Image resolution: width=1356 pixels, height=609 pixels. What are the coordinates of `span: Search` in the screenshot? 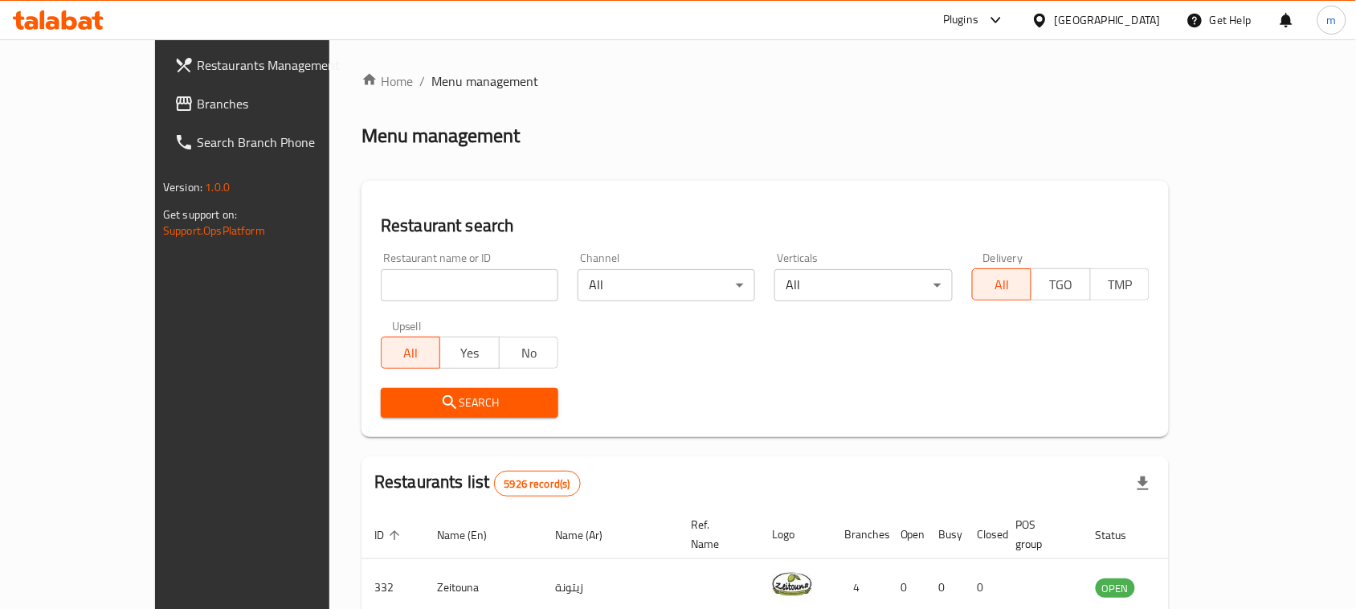 It's located at (469, 403).